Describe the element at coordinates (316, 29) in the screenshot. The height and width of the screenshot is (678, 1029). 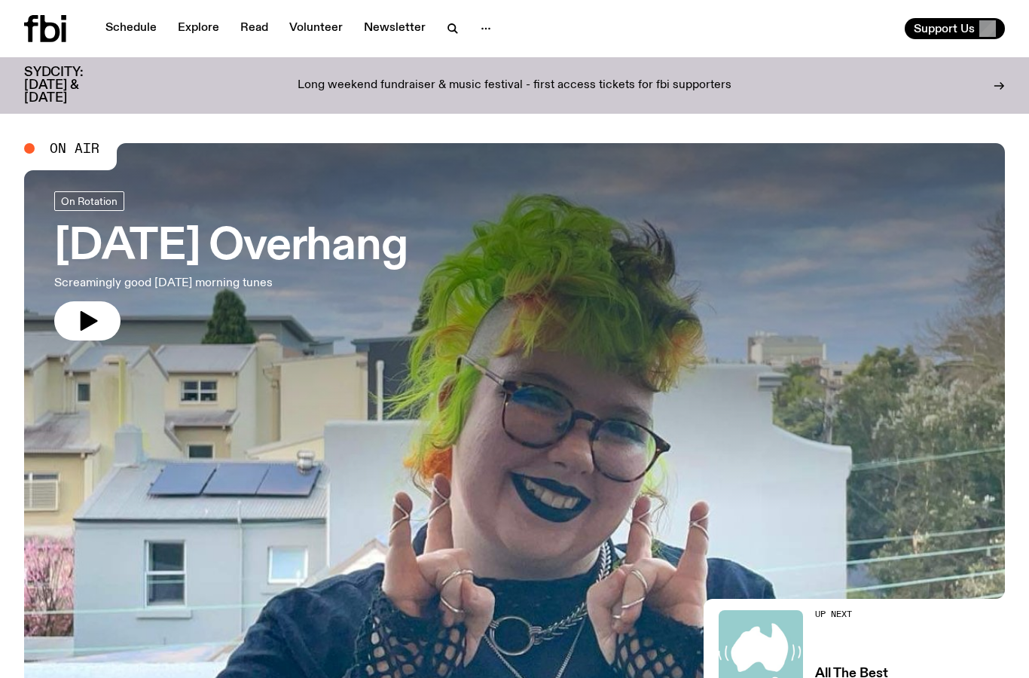
I see `a: Volunteer` at that location.